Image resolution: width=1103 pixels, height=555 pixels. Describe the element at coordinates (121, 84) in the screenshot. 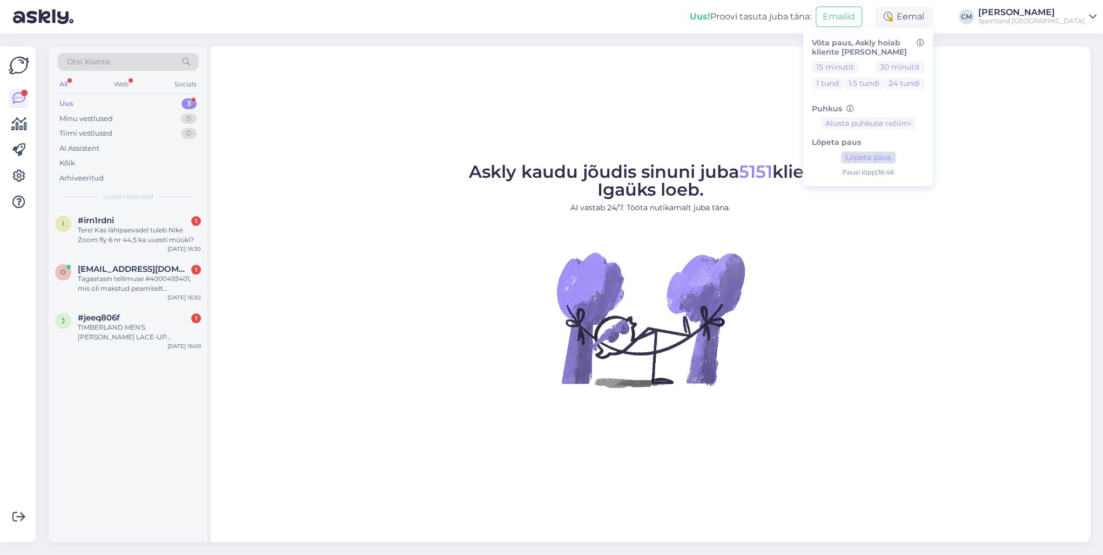

I see `div: Web` at that location.